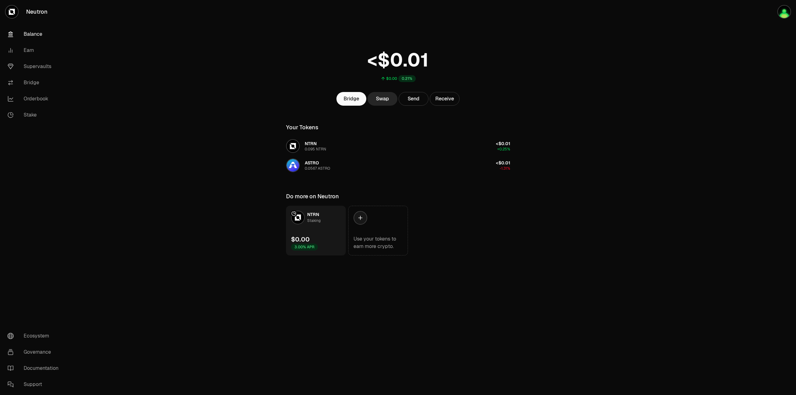  I want to click on div: 3.00% APR, so click(304, 247).